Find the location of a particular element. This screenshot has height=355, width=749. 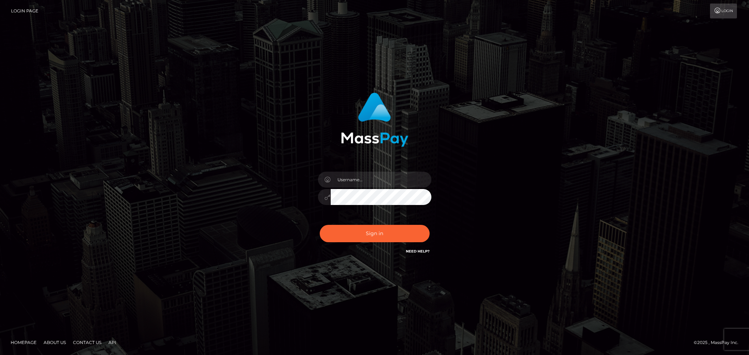

button: Sign in is located at coordinates (374, 233).